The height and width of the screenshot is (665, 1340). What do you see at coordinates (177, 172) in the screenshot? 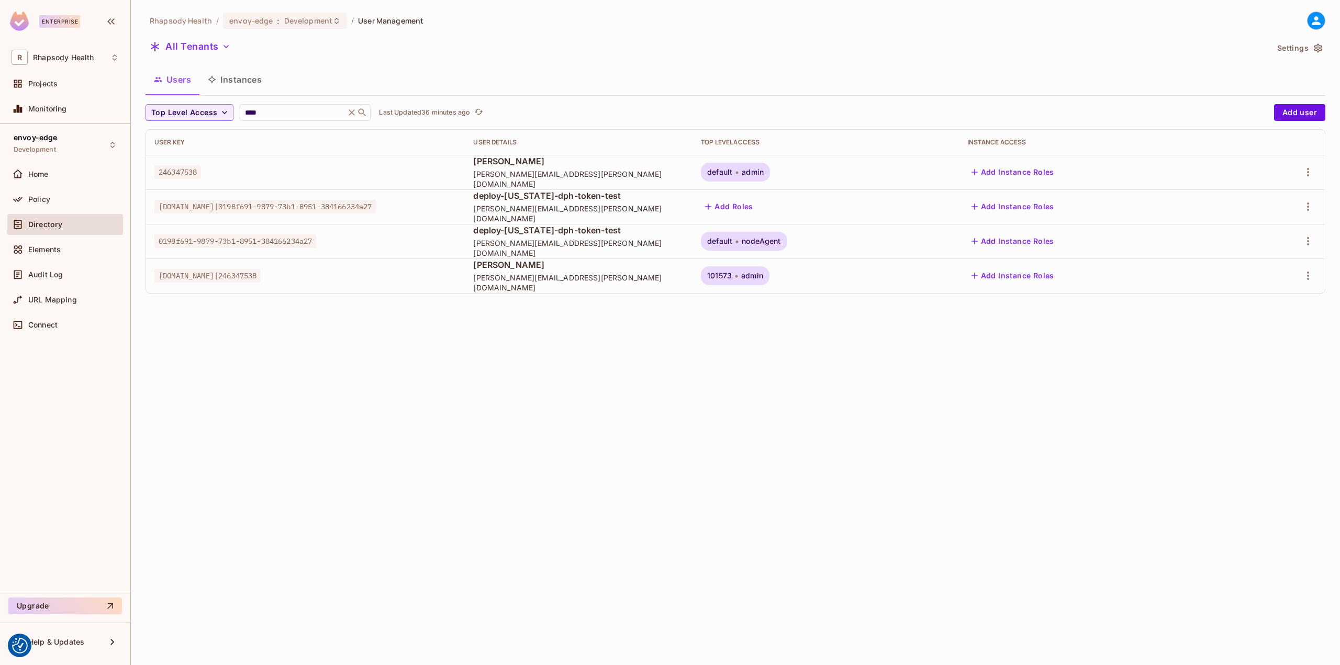
I see `span: 246347538` at bounding box center [177, 172].